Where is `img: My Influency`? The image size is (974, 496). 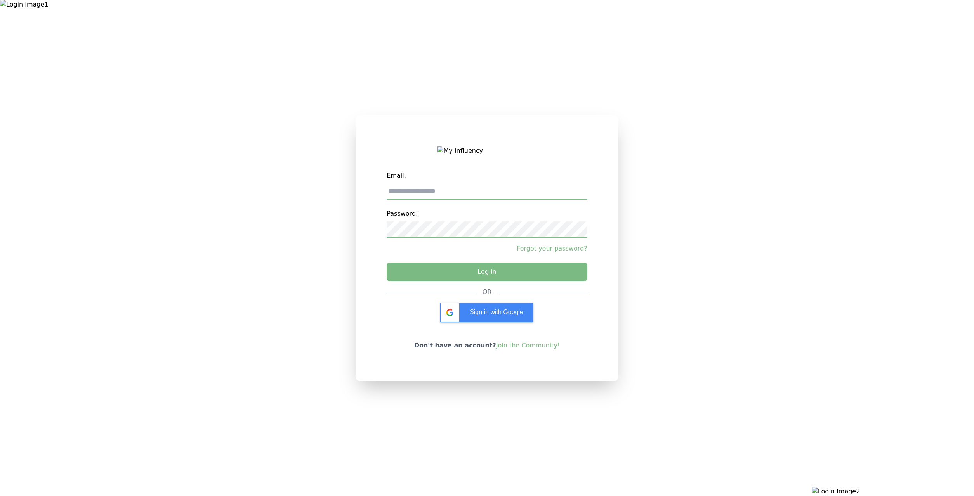 img: My Influency is located at coordinates (487, 151).